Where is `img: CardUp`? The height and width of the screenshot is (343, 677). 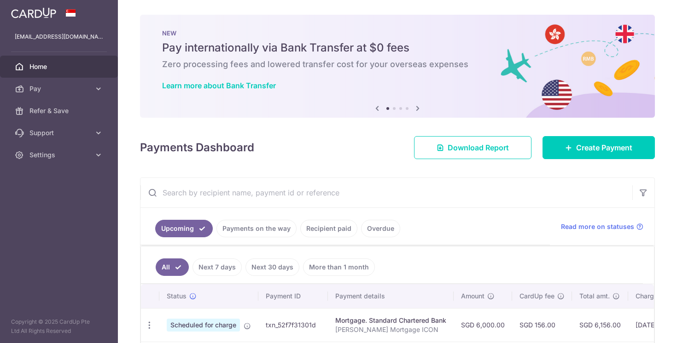 img: CardUp is located at coordinates (34, 13).